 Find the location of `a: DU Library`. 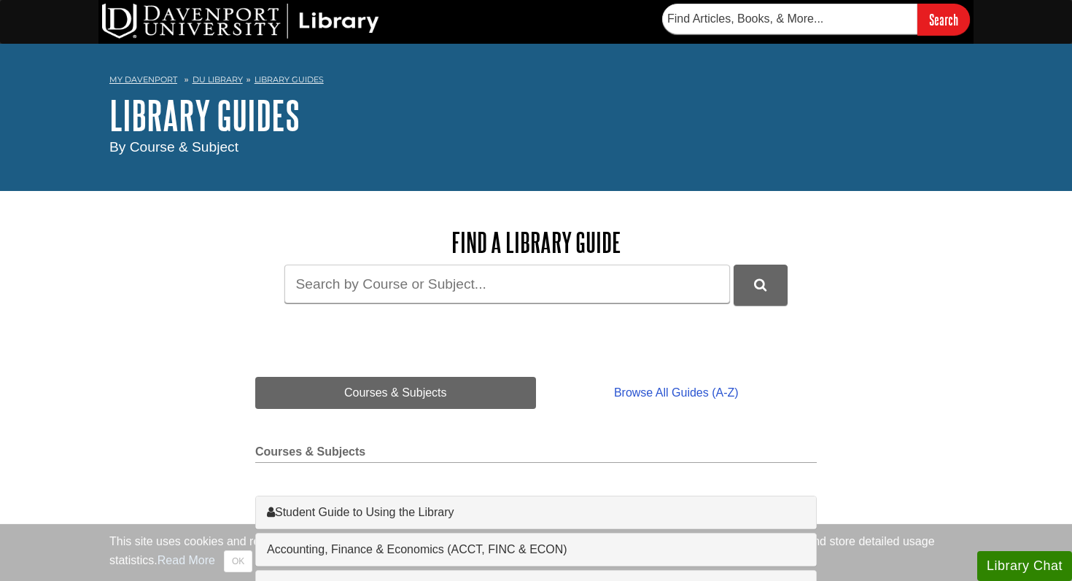

a: DU Library is located at coordinates (217, 79).